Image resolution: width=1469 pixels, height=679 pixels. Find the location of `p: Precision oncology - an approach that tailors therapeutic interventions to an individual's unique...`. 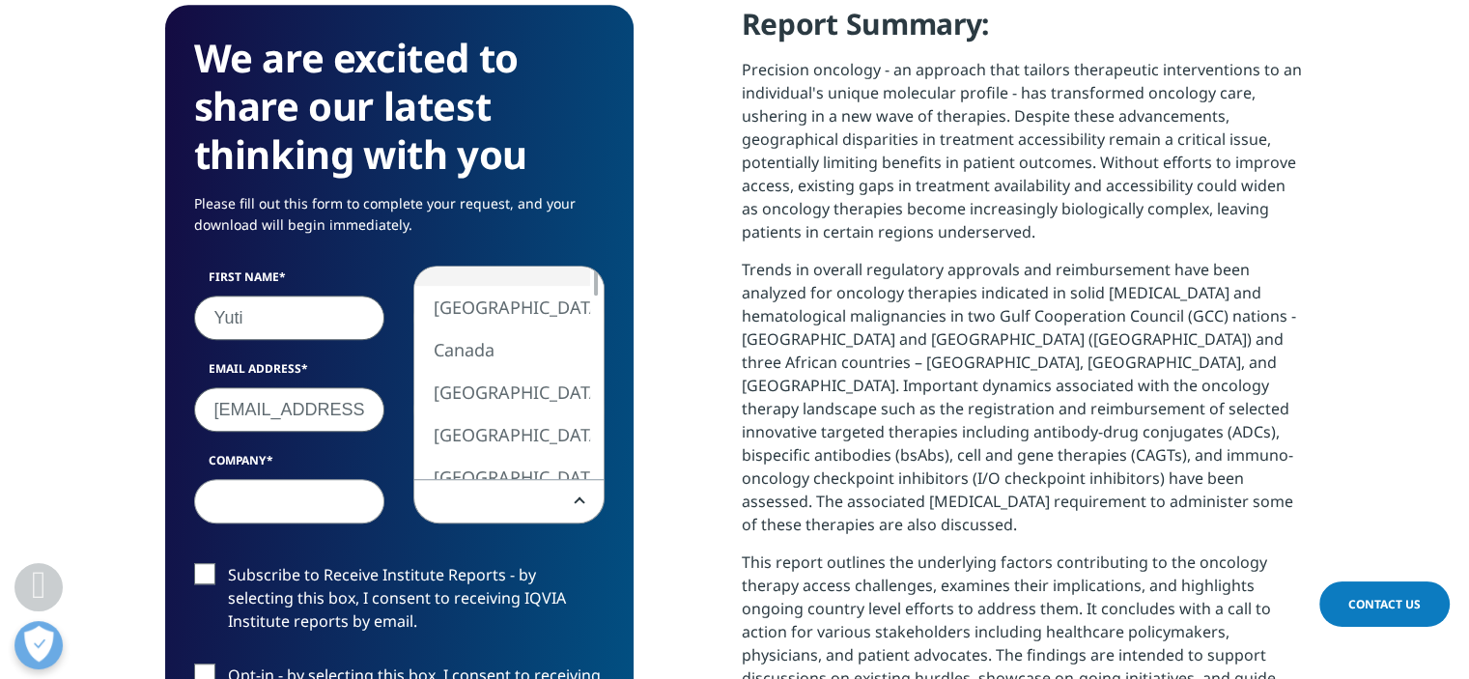

p: Precision oncology - an approach that tailors therapeutic interventions to an individual's unique... is located at coordinates (1023, 157).